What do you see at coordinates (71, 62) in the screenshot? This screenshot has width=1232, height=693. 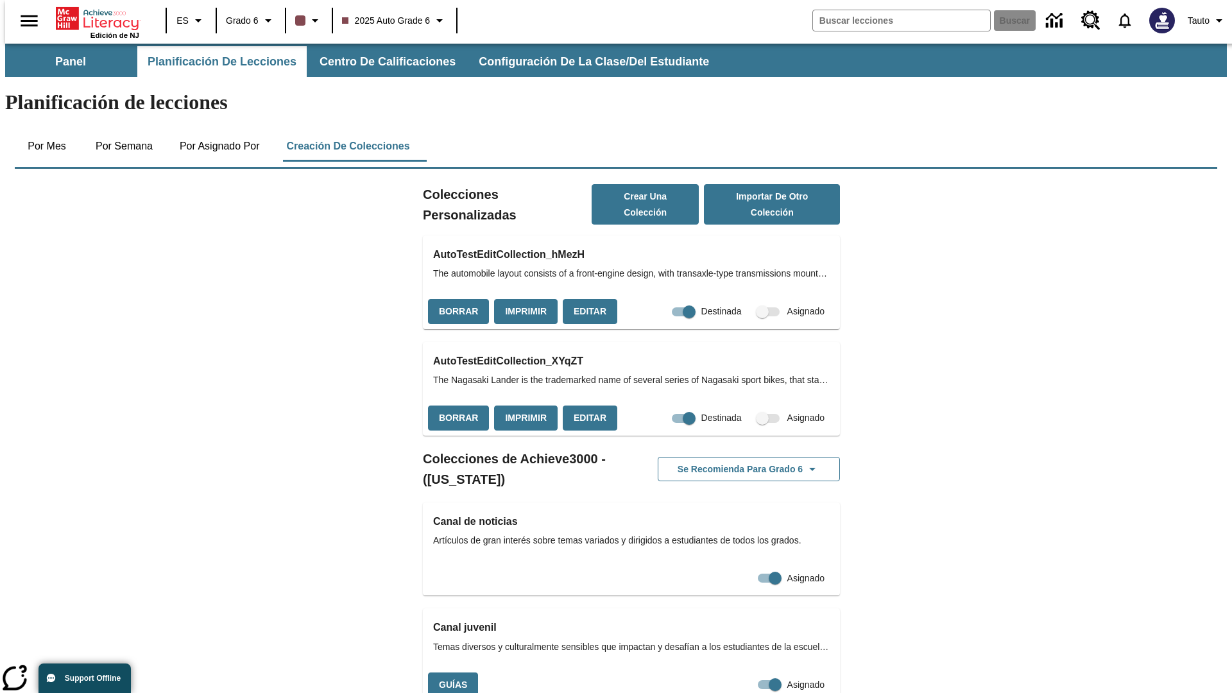 I see `span: Panel` at bounding box center [71, 62].